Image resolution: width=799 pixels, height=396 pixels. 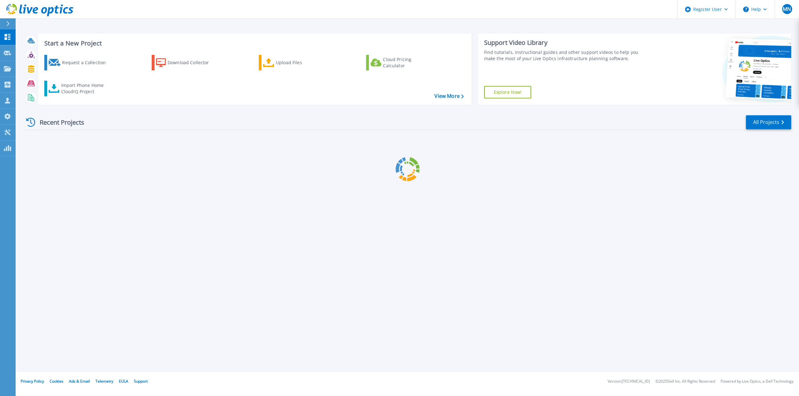 What do you see at coordinates (141, 381) in the screenshot?
I see `a: Support` at bounding box center [141, 381].